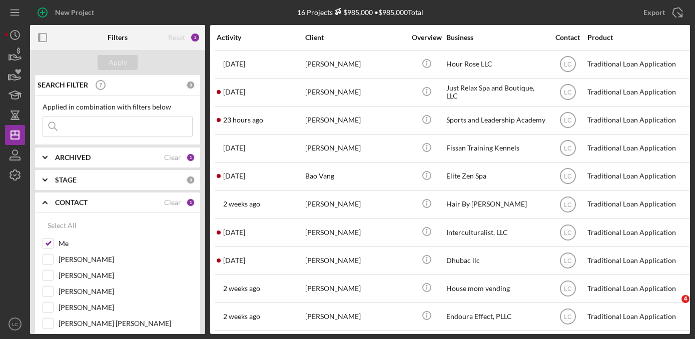  What do you see at coordinates (497, 316) in the screenshot?
I see `div: Endoura Effect, PLLC` at bounding box center [497, 316].